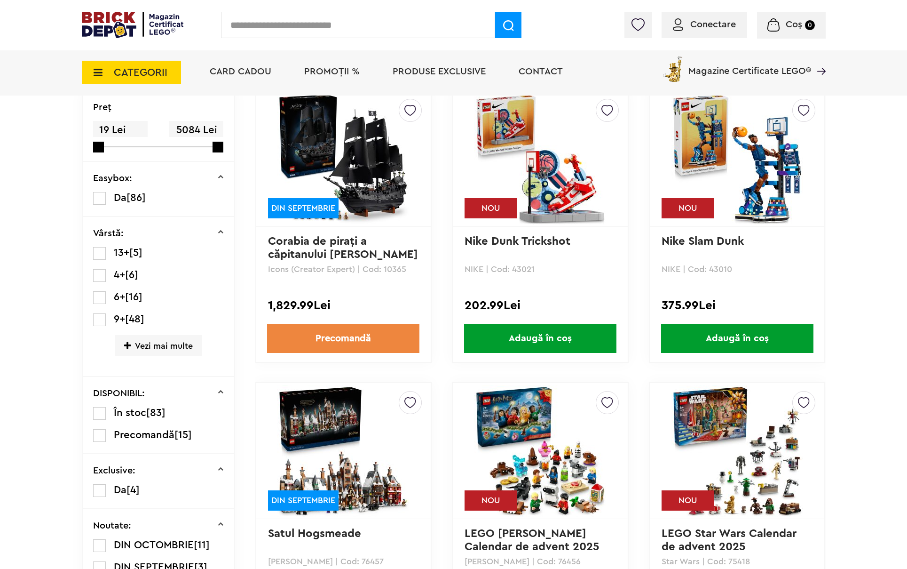  Describe the element at coordinates (738, 451) in the screenshot. I see `img: LEGO Star Wars Calendar de advent 2025` at that location.